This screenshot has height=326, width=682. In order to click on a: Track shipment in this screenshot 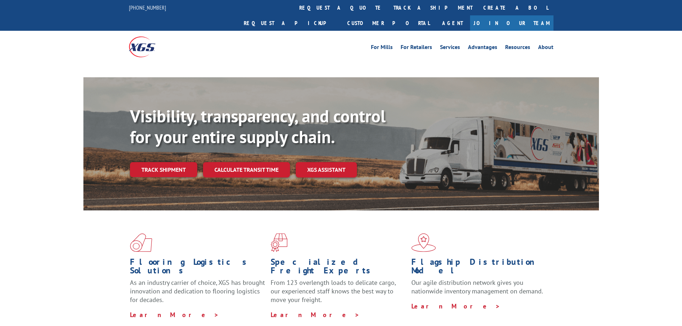, I will do `click(164, 170)`.